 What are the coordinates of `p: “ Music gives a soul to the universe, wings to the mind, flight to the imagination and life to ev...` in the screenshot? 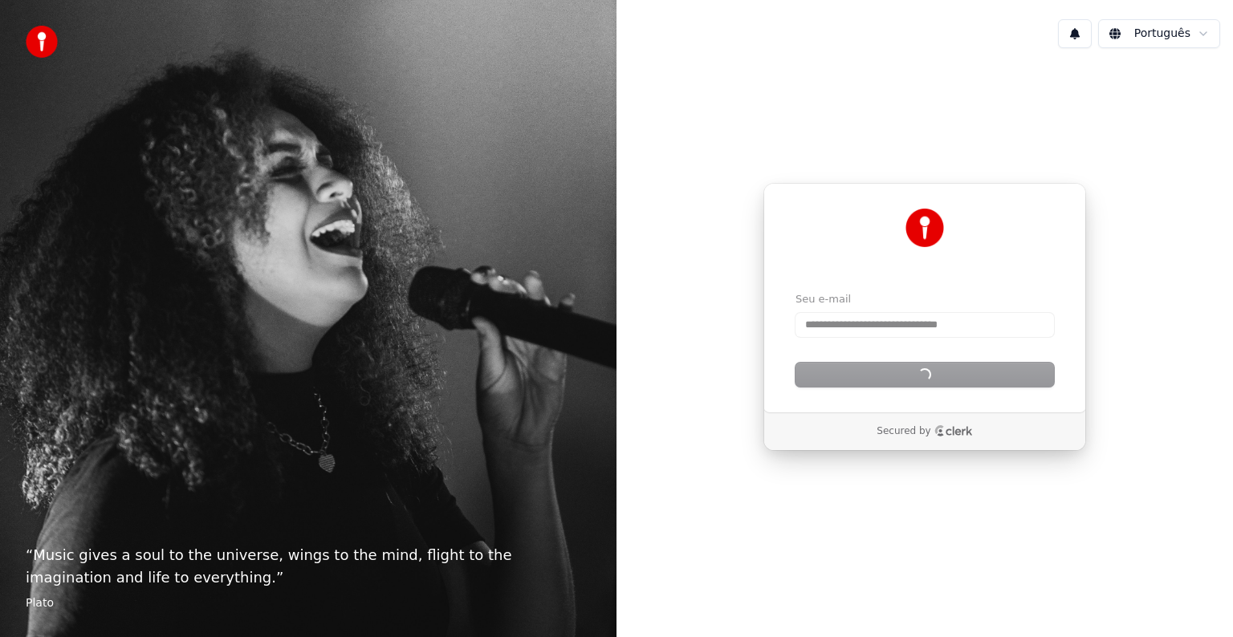 It's located at (308, 567).